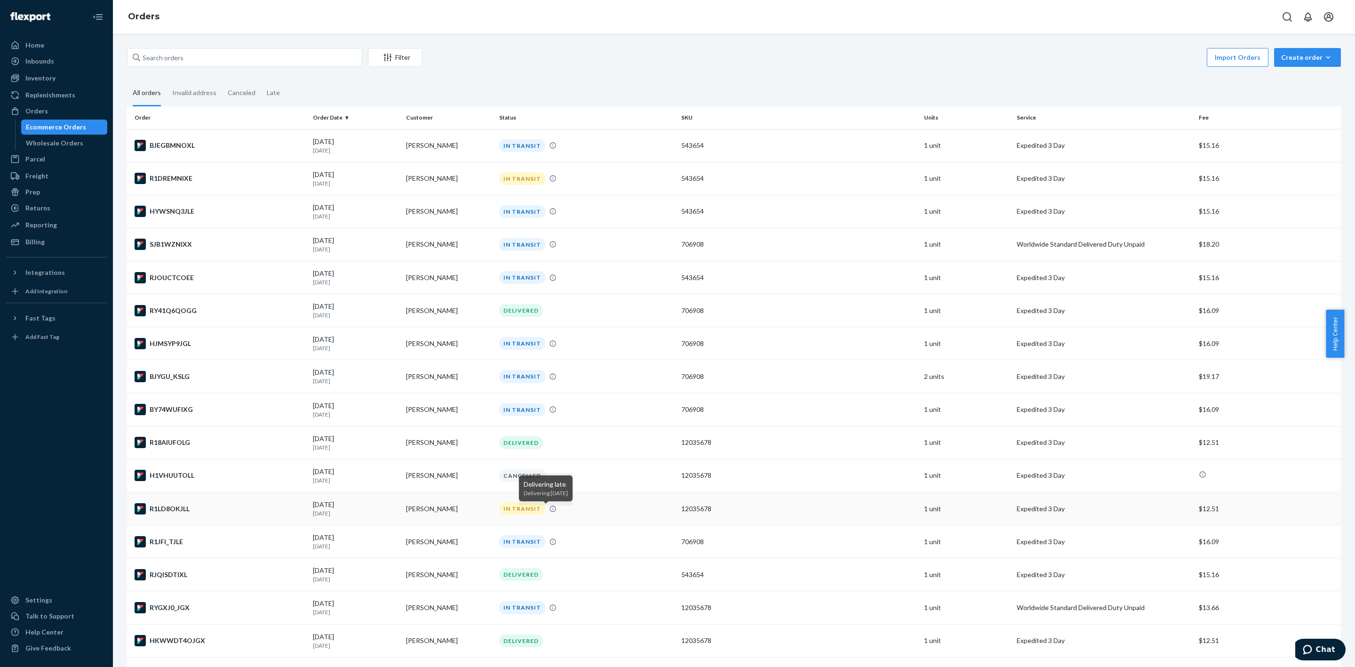 This screenshot has height=667, width=1355. I want to click on button: Close Navigation, so click(98, 17).